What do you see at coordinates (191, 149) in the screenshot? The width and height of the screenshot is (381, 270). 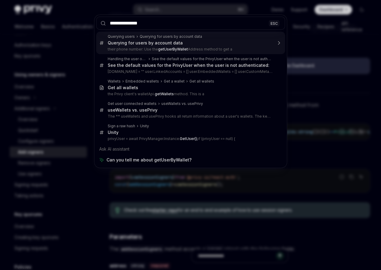 I see `div: Ask AI assistant` at bounding box center [191, 149].